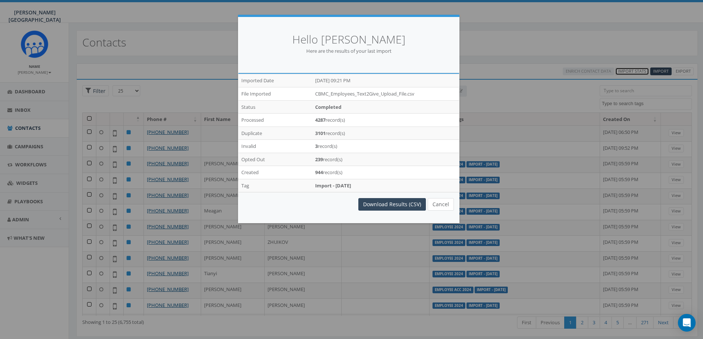  Describe the element at coordinates (349, 51) in the screenshot. I see `p: Here are the results of your last import` at that location.